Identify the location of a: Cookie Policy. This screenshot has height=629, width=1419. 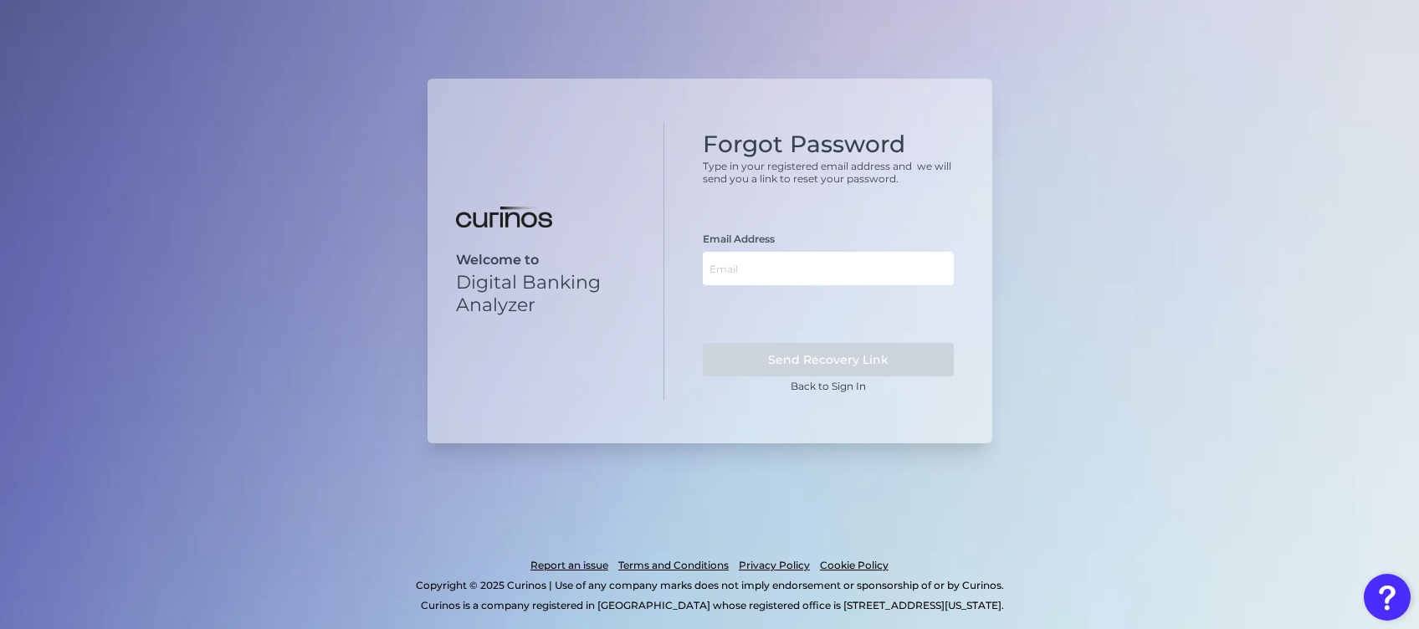
(854, 566).